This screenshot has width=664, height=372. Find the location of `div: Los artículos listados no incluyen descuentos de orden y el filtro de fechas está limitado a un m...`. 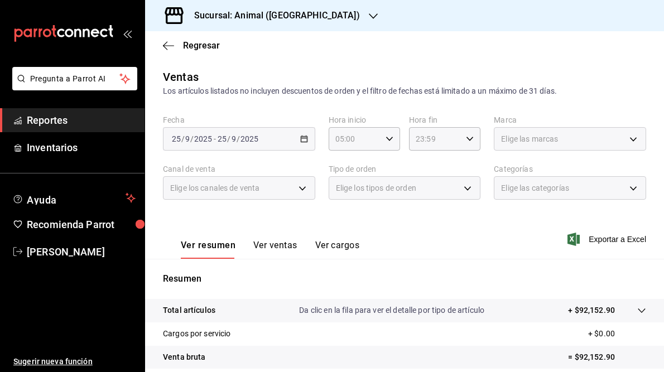

div: Los artículos listados no incluyen descuentos de orden y el filtro de fechas está limitado a un m... is located at coordinates (405, 91).